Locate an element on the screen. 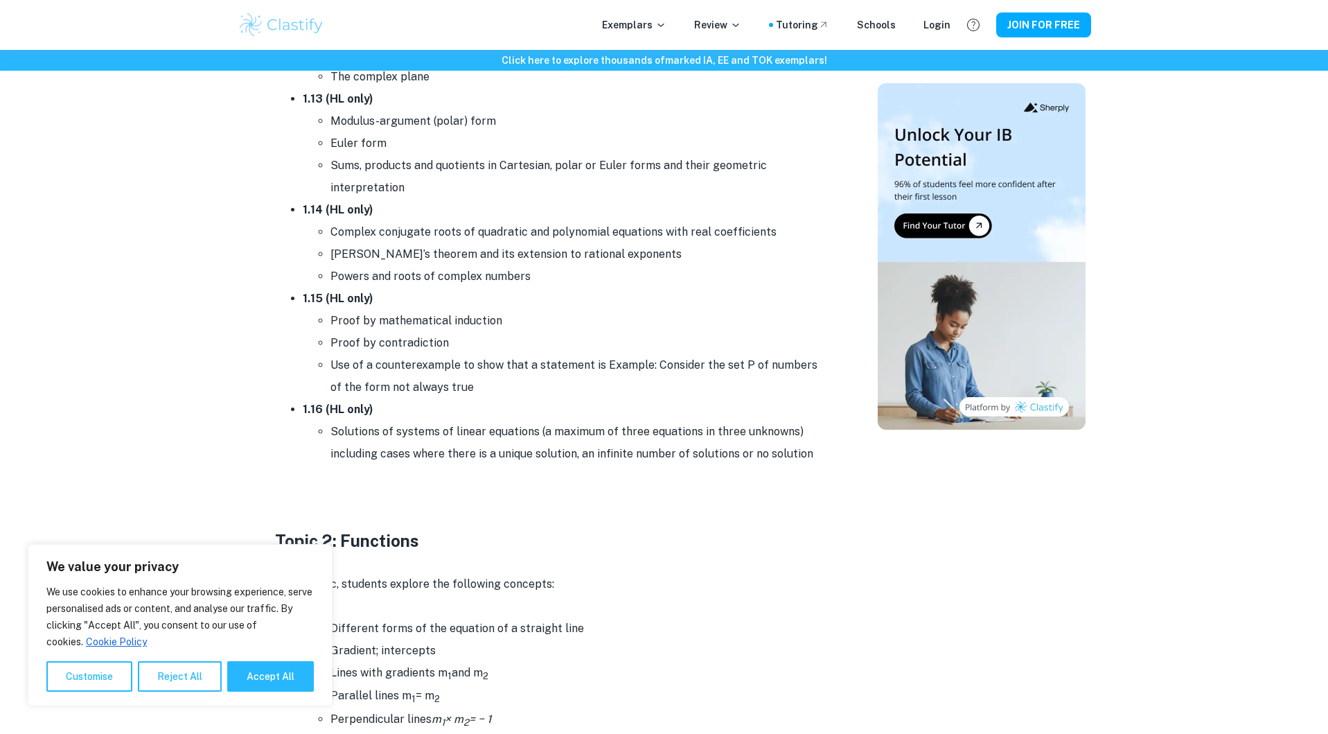 This screenshot has height=734, width=1328. strong: 1.13 (HL only) is located at coordinates (338, 98).